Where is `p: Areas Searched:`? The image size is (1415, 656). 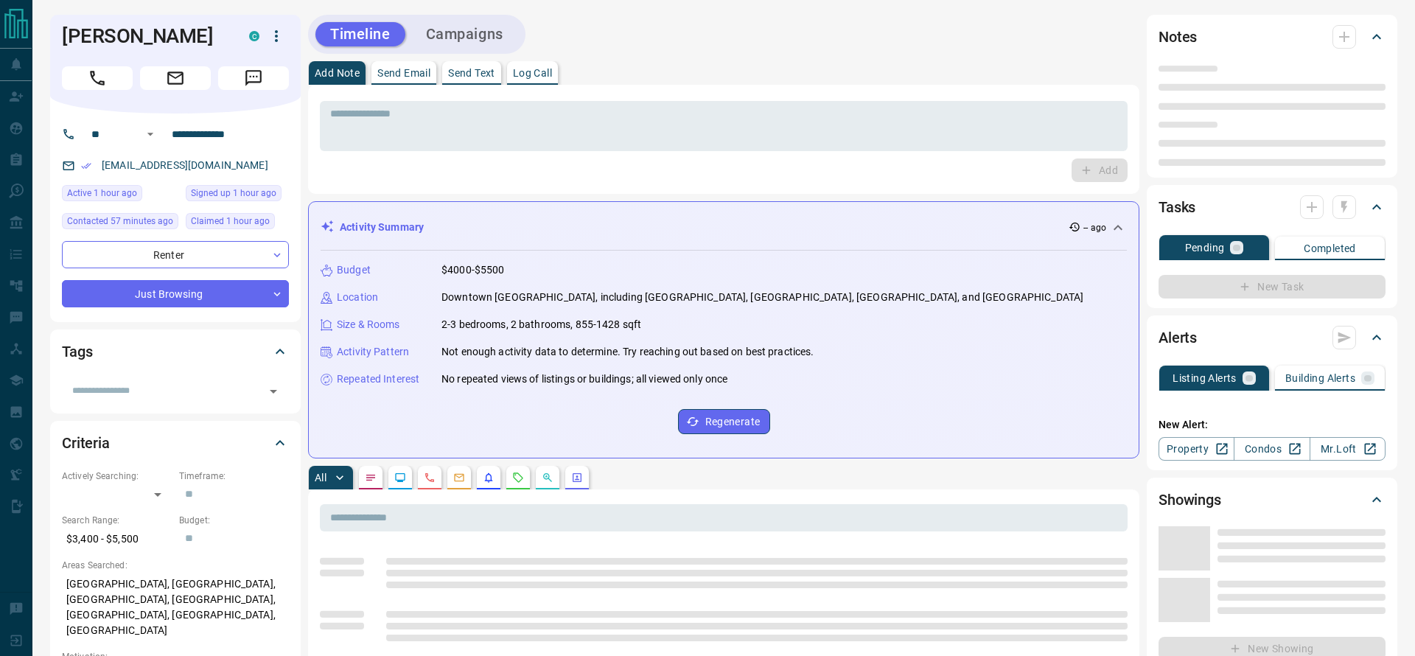 p: Areas Searched: is located at coordinates (175, 565).